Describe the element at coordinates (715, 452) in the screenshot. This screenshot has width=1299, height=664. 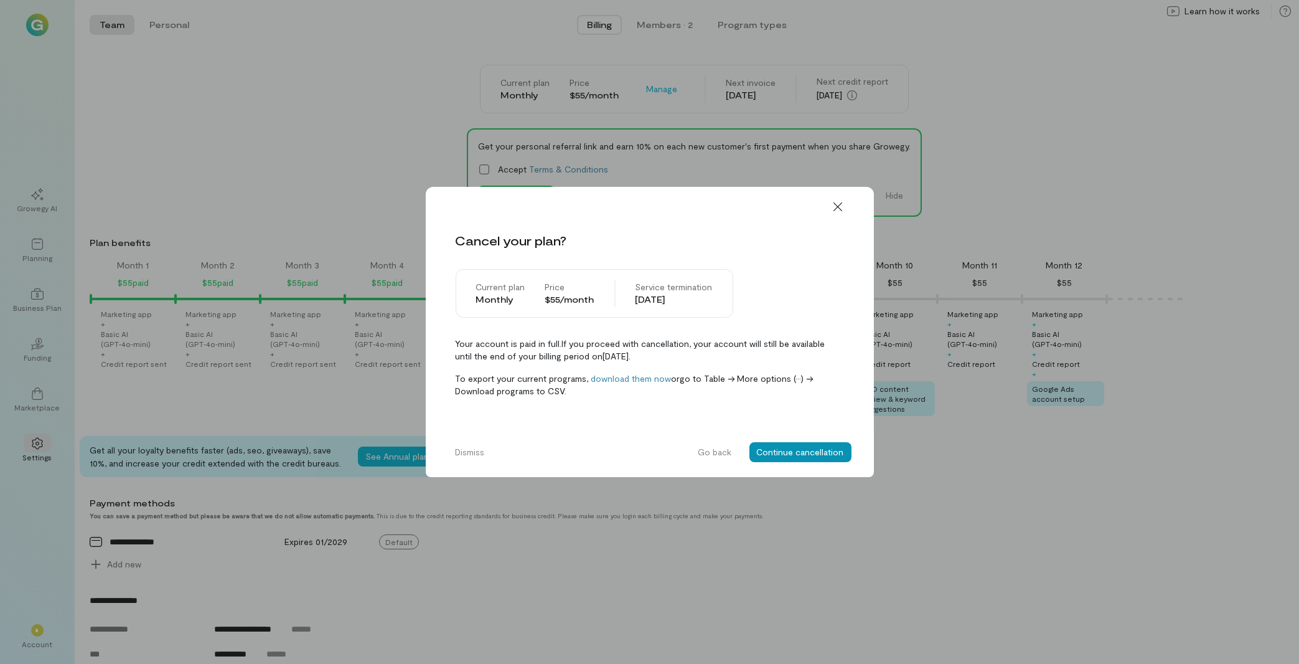
I see `button: Go back` at that location.